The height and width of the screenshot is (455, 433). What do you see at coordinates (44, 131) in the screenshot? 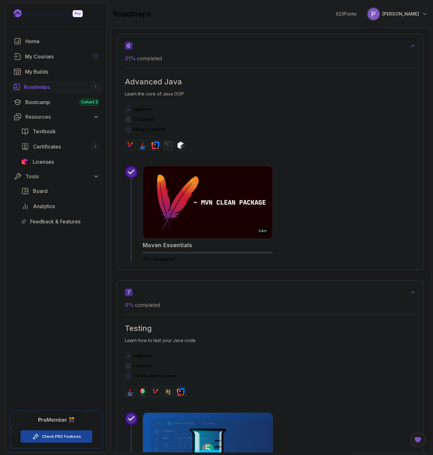
I see `span: Textbook` at bounding box center [44, 131].